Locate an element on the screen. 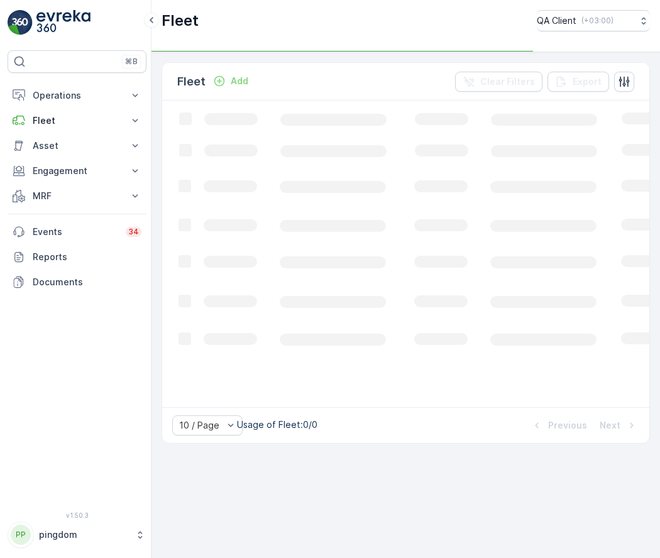 This screenshot has width=660, height=558. button: Operations is located at coordinates (77, 96).